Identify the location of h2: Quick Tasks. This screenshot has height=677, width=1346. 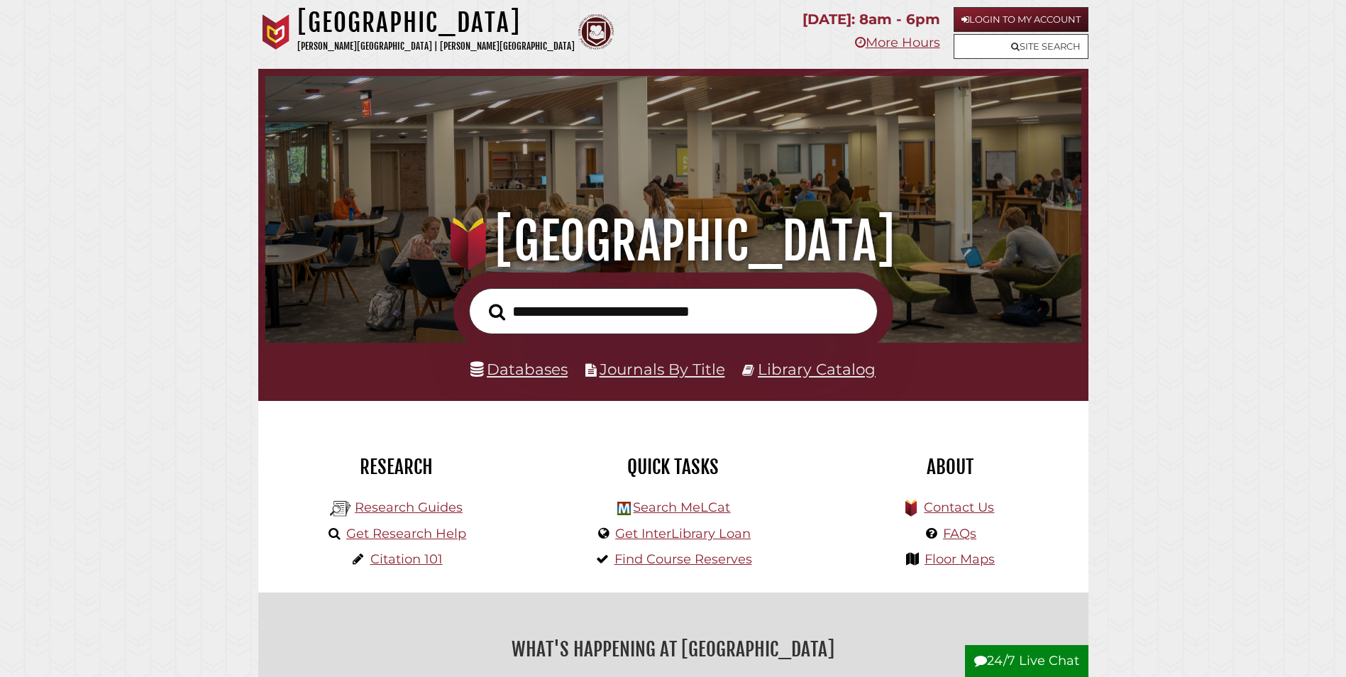
(673, 467).